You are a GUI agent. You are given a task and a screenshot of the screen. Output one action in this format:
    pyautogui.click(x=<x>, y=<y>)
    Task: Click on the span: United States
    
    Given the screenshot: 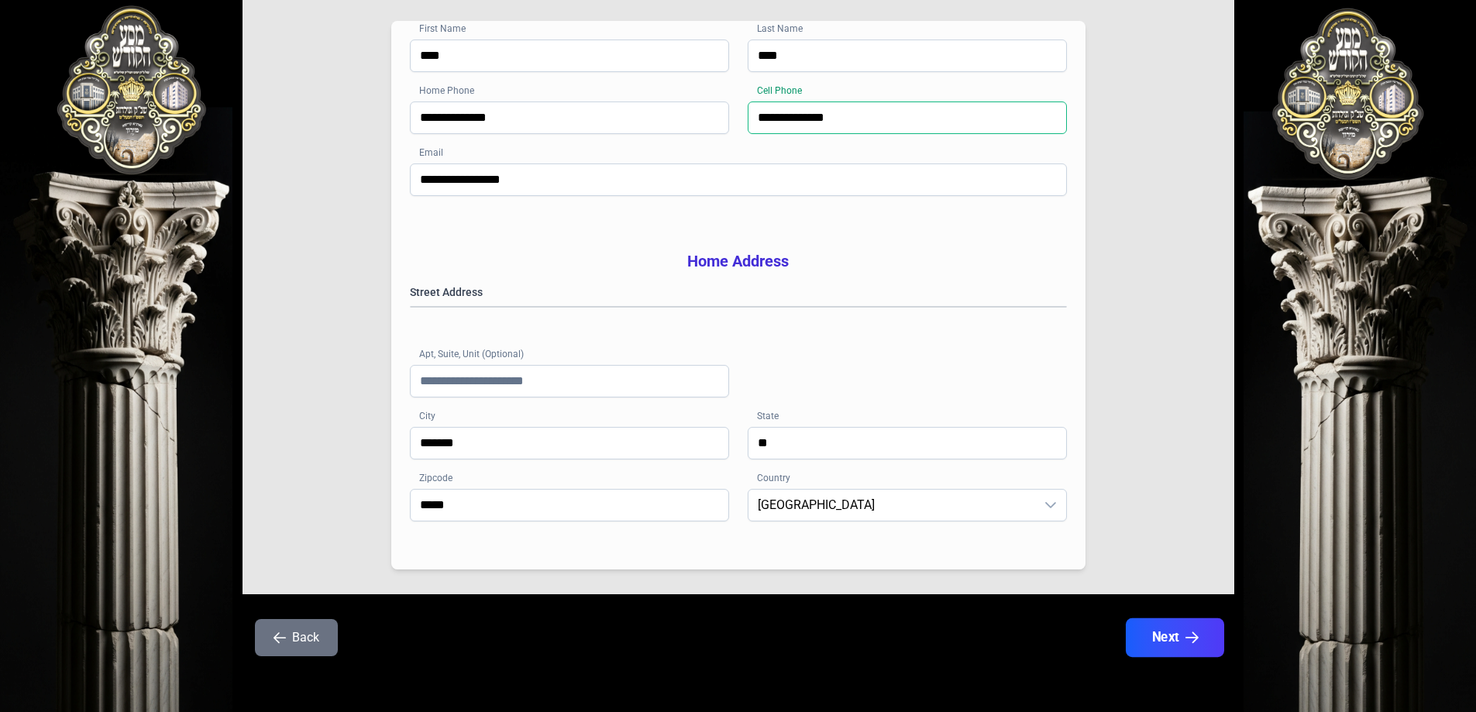 What is the action you would take?
    pyautogui.click(x=892, y=505)
    